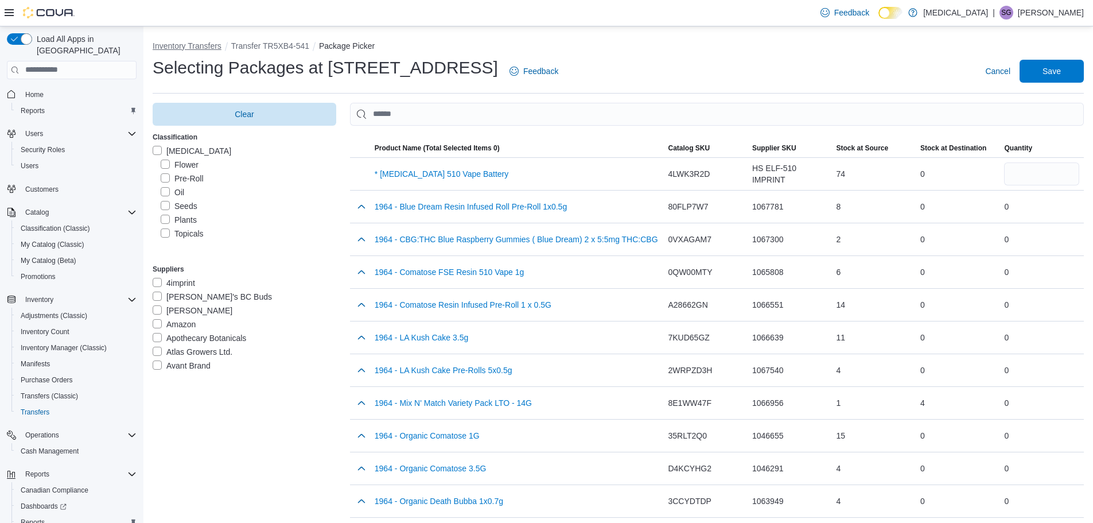 This screenshot has height=523, width=1093. What do you see at coordinates (45, 332) in the screenshot?
I see `a: Inventory Count` at bounding box center [45, 332].